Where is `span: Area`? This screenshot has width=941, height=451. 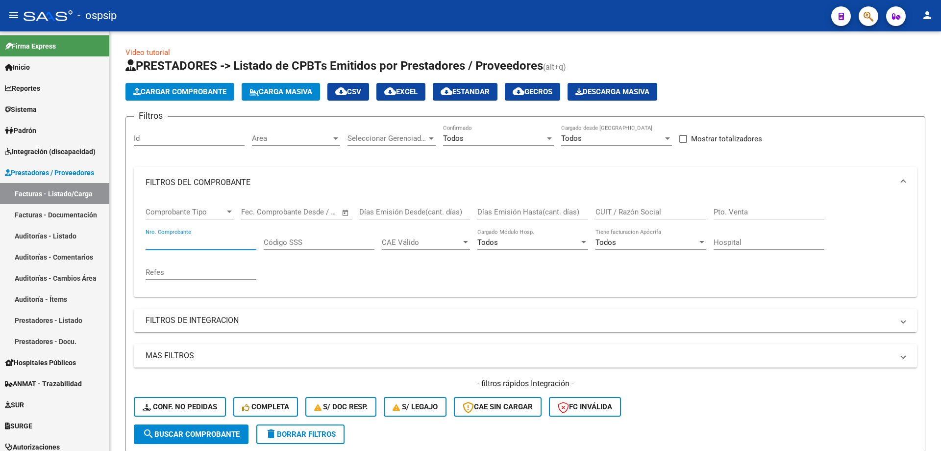 span: Area is located at coordinates (292, 138).